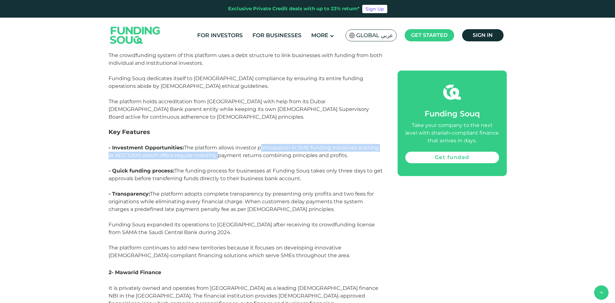  What do you see at coordinates (483, 35) in the screenshot?
I see `a: Sign in` at bounding box center [483, 35].